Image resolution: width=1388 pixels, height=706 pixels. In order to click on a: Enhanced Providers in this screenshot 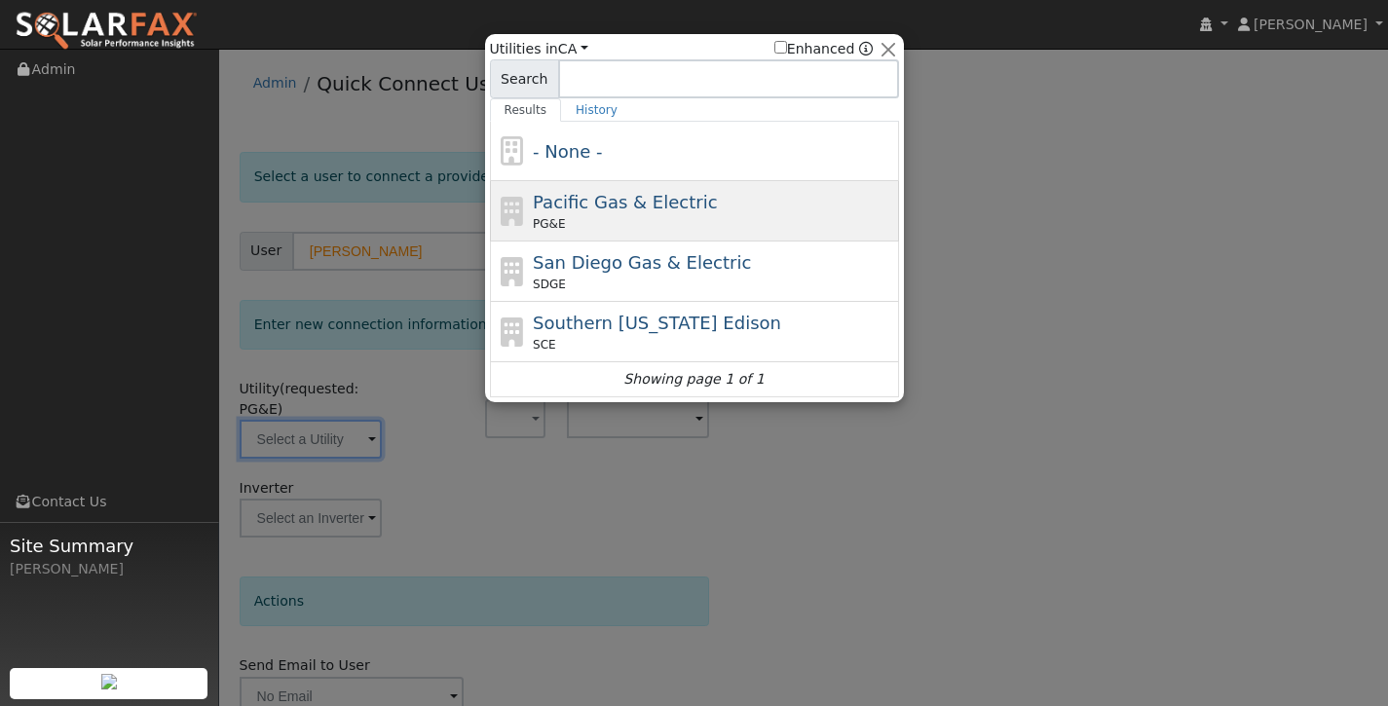, I will do `click(866, 49)`.